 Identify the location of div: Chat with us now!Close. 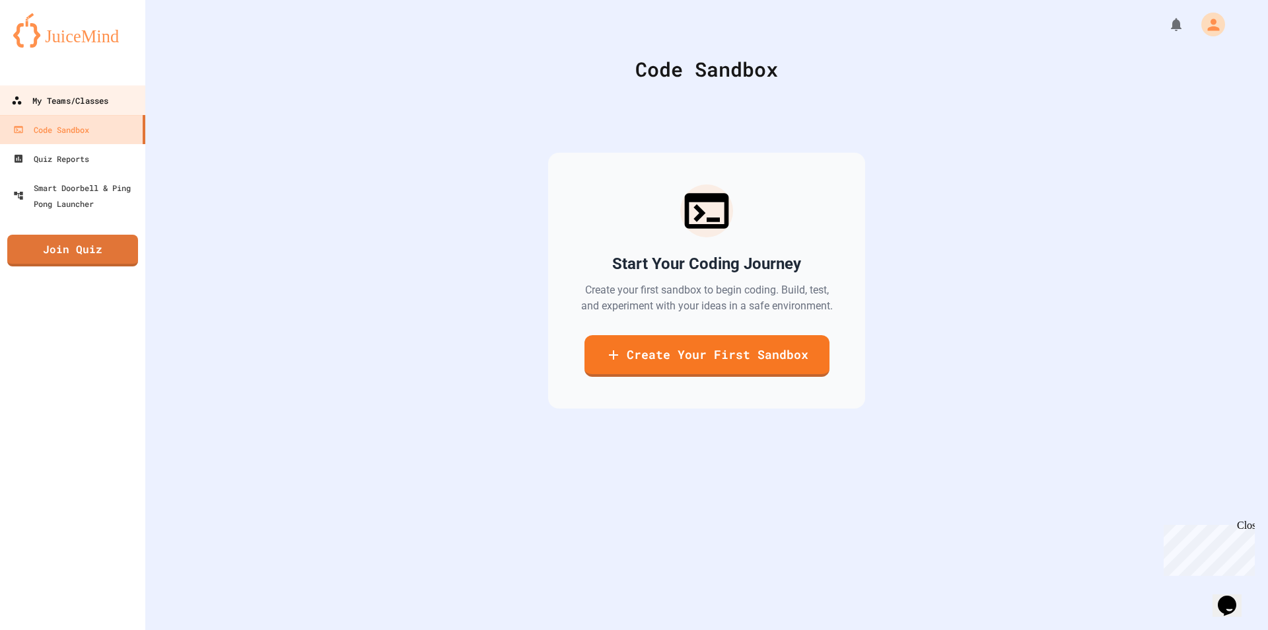
(48, 44).